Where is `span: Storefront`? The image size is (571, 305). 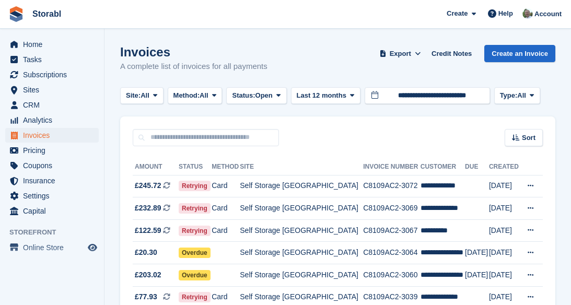 span: Storefront is located at coordinates (56, 232).